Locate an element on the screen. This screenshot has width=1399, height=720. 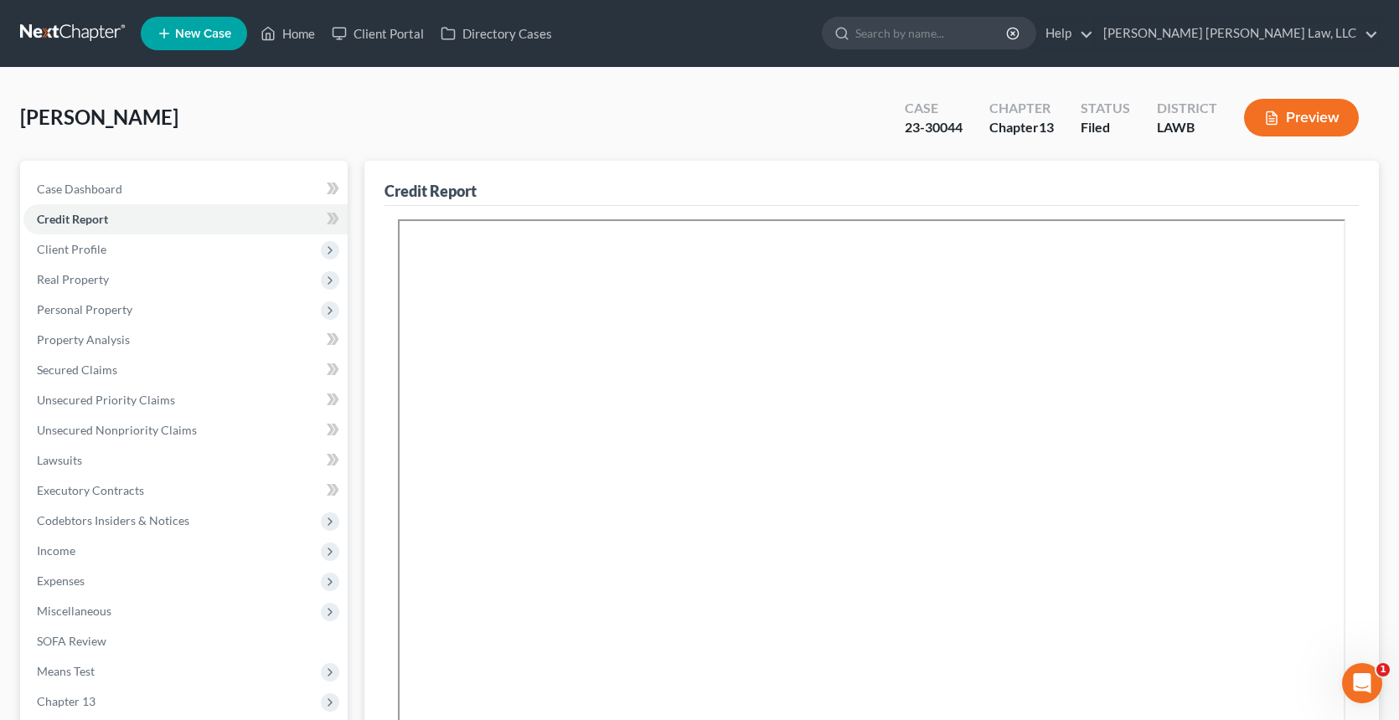
span: SOFA Review is located at coordinates (71, 641).